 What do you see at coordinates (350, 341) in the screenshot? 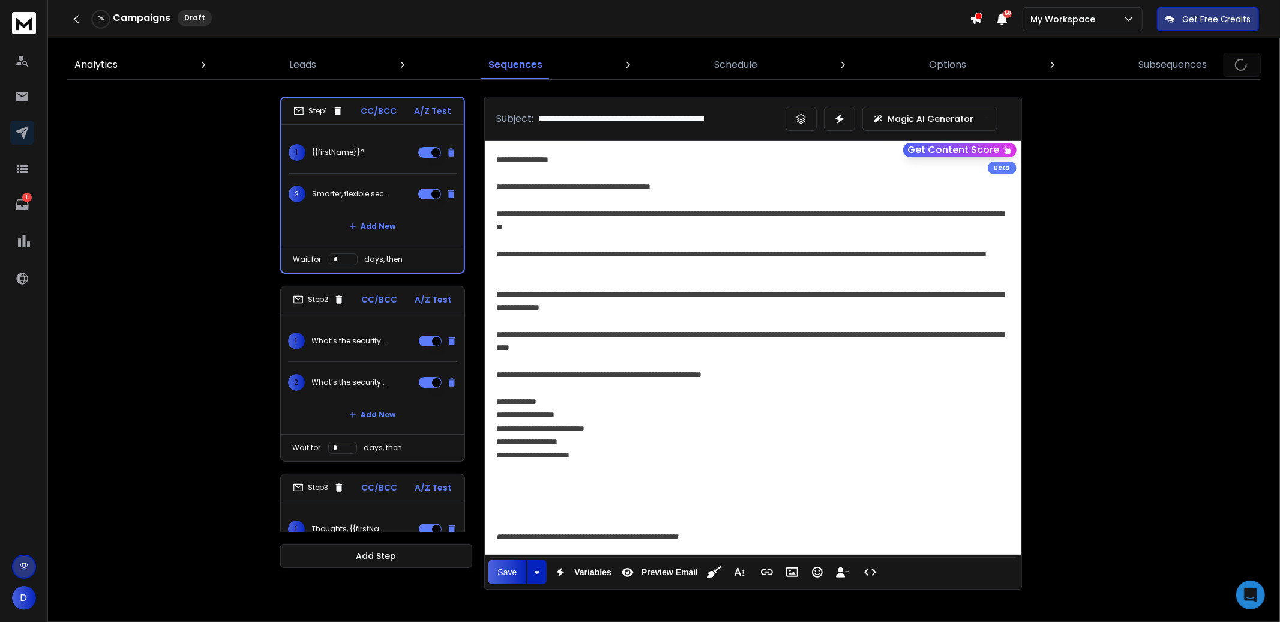
I see `p: What’s the security plan for the project site?` at bounding box center [350, 341].